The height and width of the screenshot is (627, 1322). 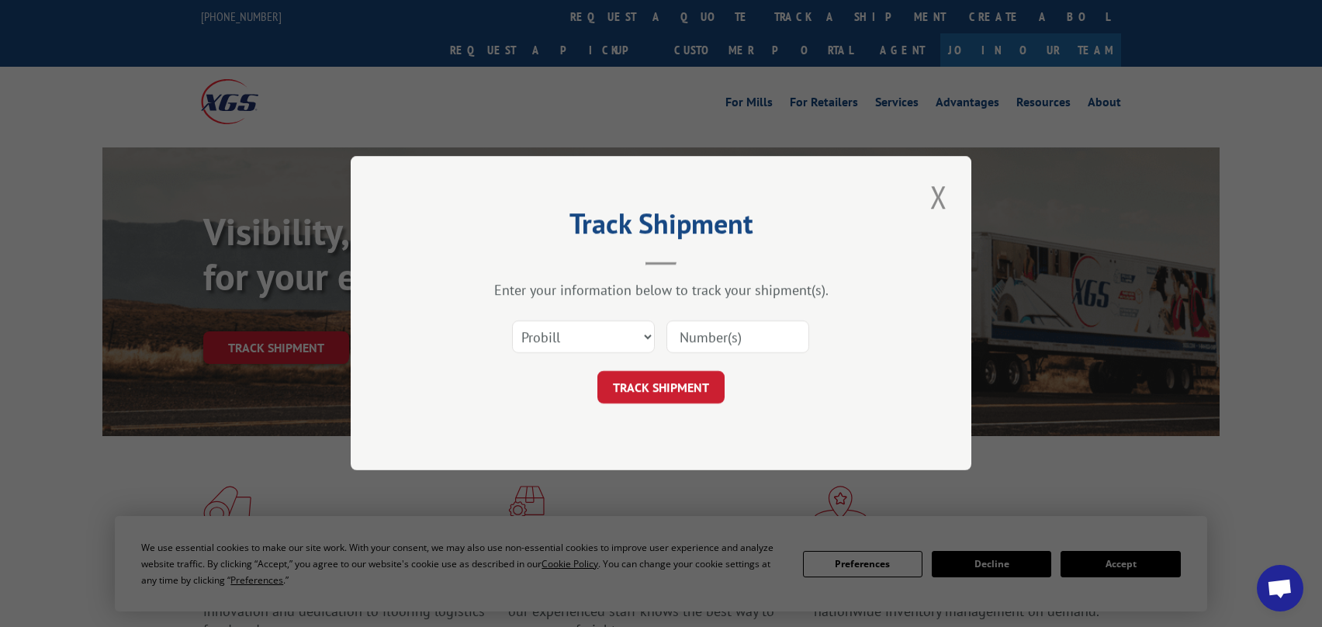 I want to click on div: Enter your information below to track your shipment(s)., so click(x=661, y=290).